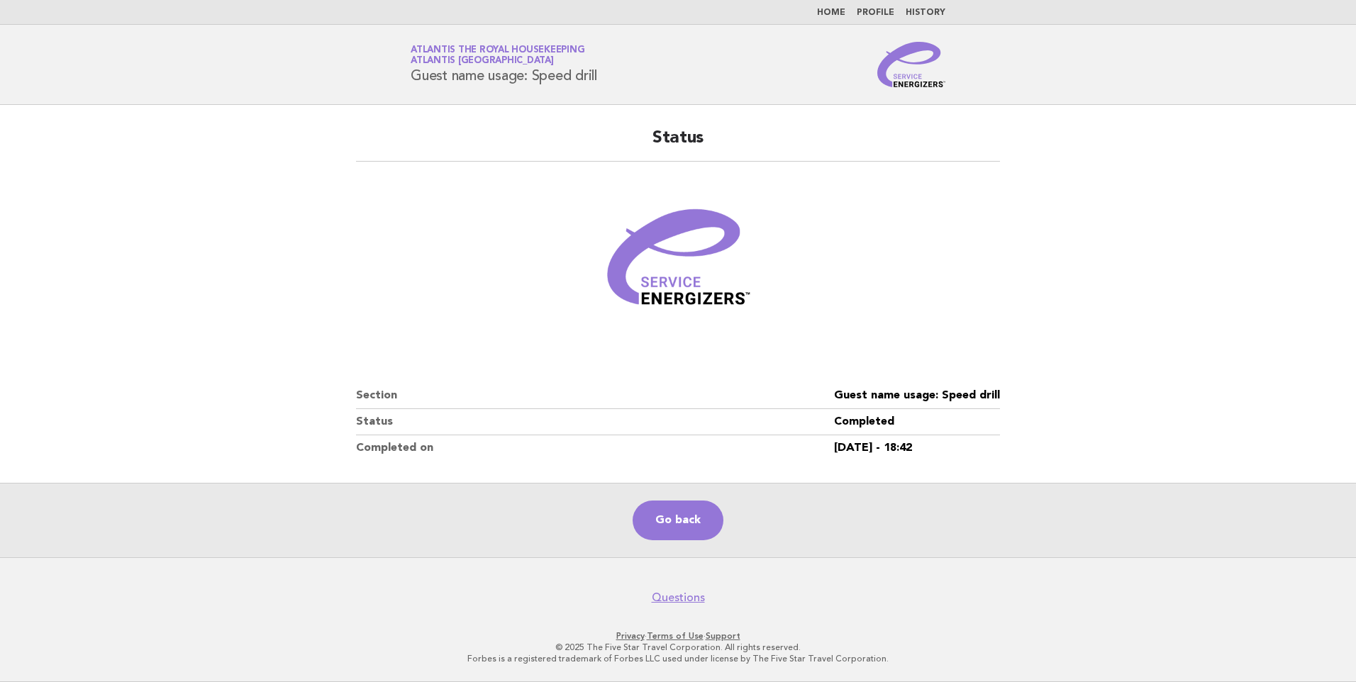 The width and height of the screenshot is (1356, 682). I want to click on dd: Guest name usage: Speed drill, so click(917, 396).